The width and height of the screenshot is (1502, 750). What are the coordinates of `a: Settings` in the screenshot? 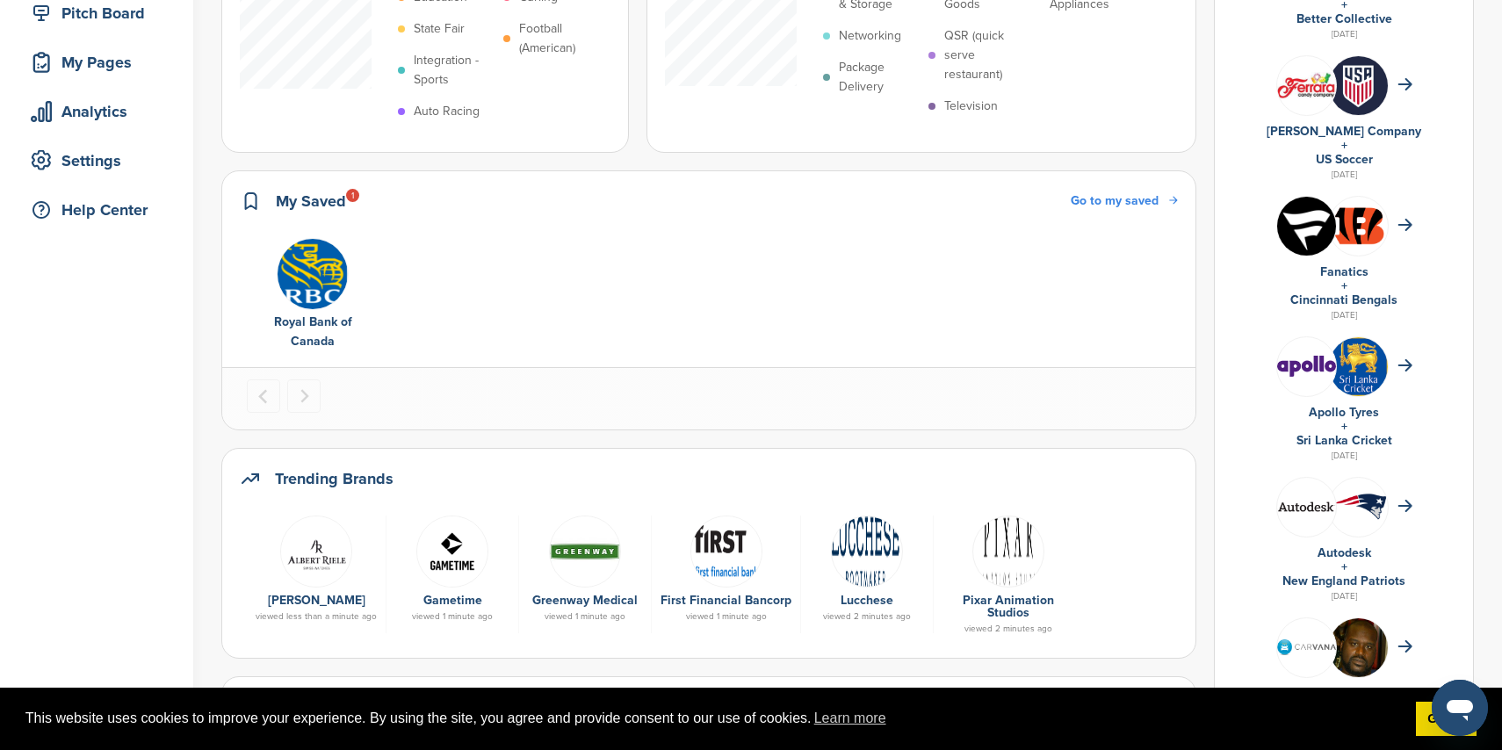 It's located at (97, 161).